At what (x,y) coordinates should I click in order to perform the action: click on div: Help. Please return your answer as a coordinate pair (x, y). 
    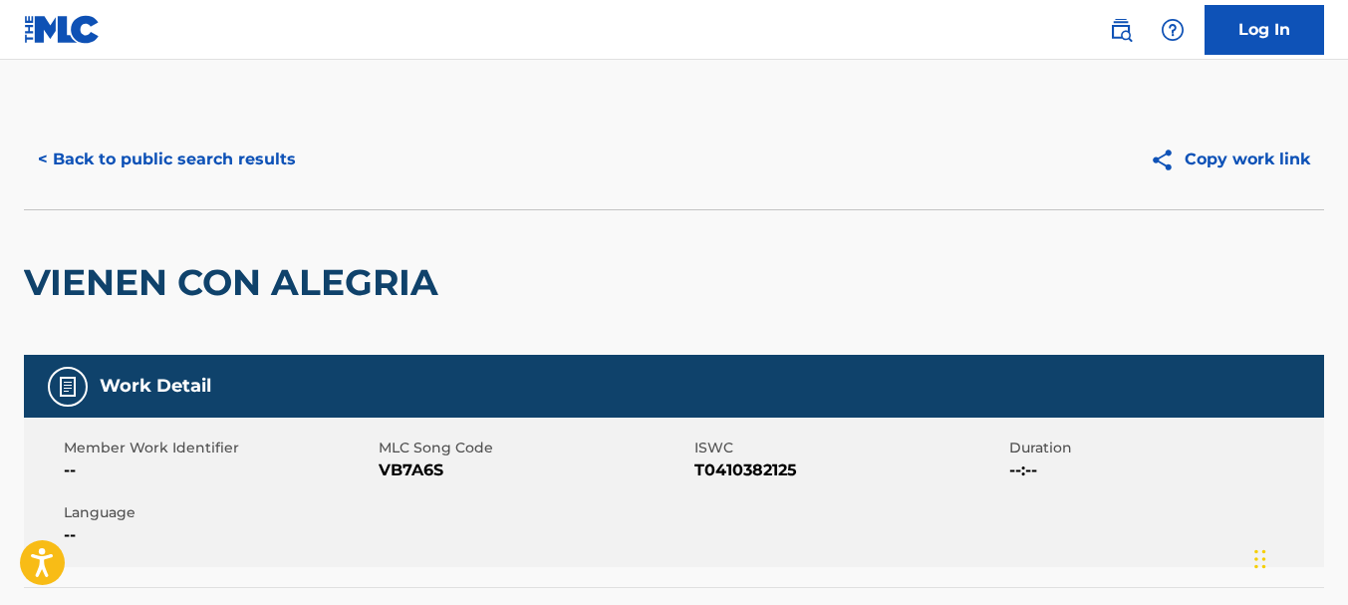
    Looking at the image, I should click on (1173, 30).